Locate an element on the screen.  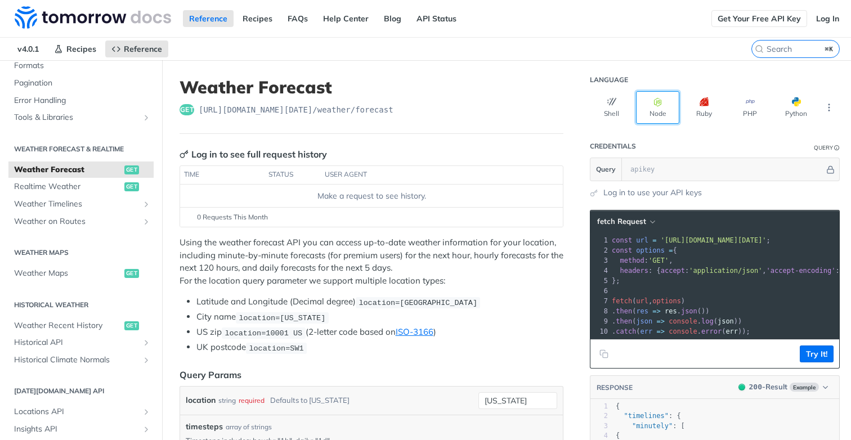
span: Reference is located at coordinates (143, 49).